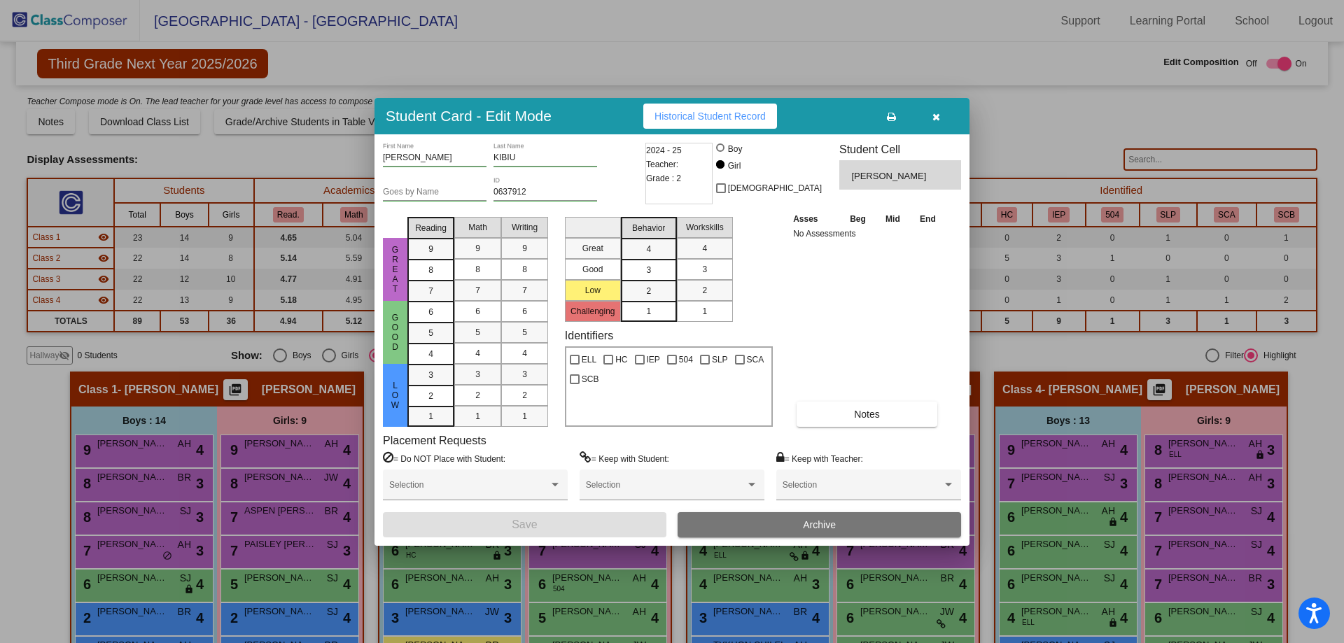 This screenshot has width=1344, height=643. Describe the element at coordinates (900, 149) in the screenshot. I see `h3: Student Cell` at that location.